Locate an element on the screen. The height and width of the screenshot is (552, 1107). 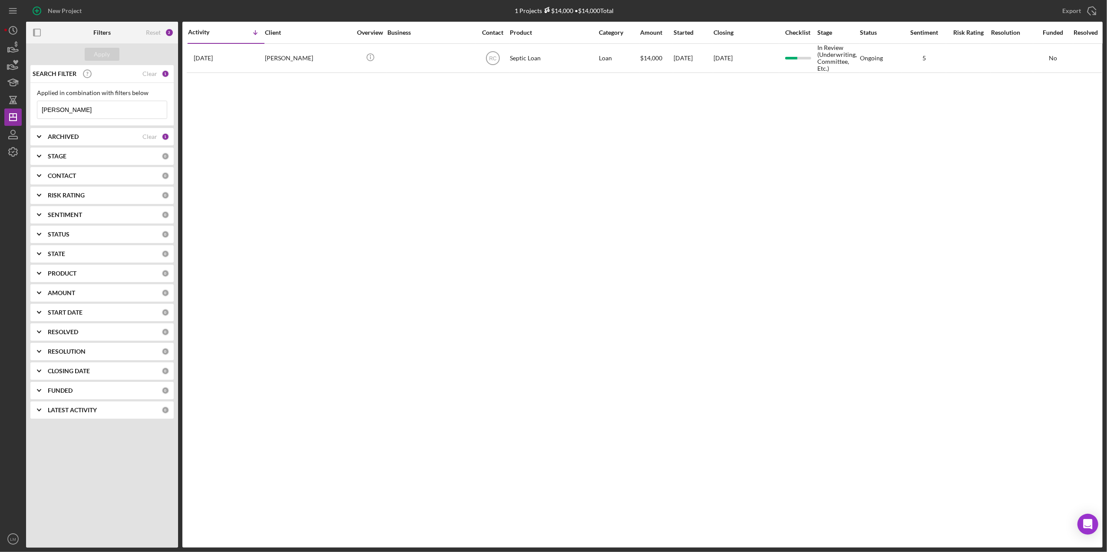
div: Started is located at coordinates (693, 33).